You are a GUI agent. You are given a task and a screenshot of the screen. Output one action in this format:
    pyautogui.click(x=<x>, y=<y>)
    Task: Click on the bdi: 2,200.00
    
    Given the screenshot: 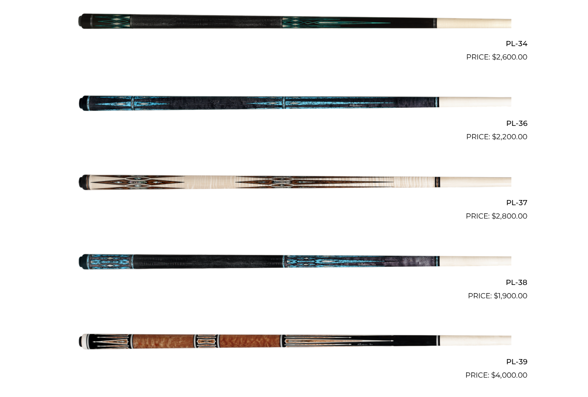 What is the action you would take?
    pyautogui.click(x=510, y=137)
    